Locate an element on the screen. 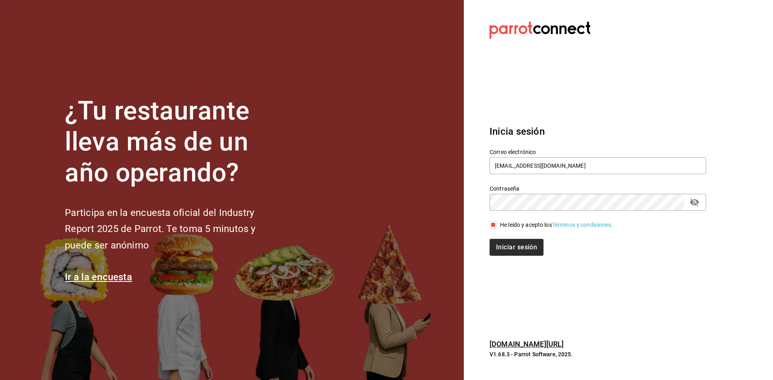  button: Iniciar sesión is located at coordinates (516, 247).